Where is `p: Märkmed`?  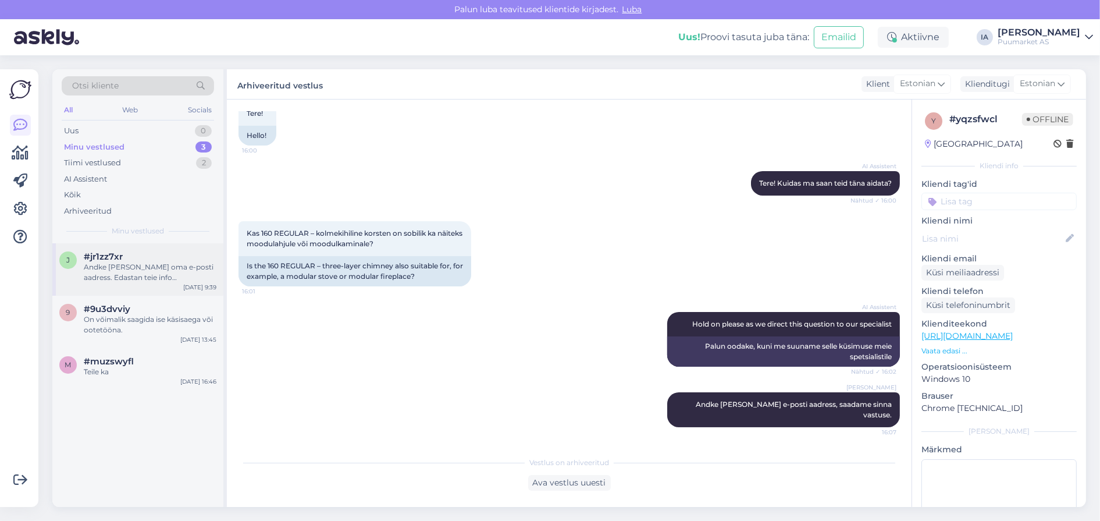
p: Märkmed is located at coordinates (999, 449).